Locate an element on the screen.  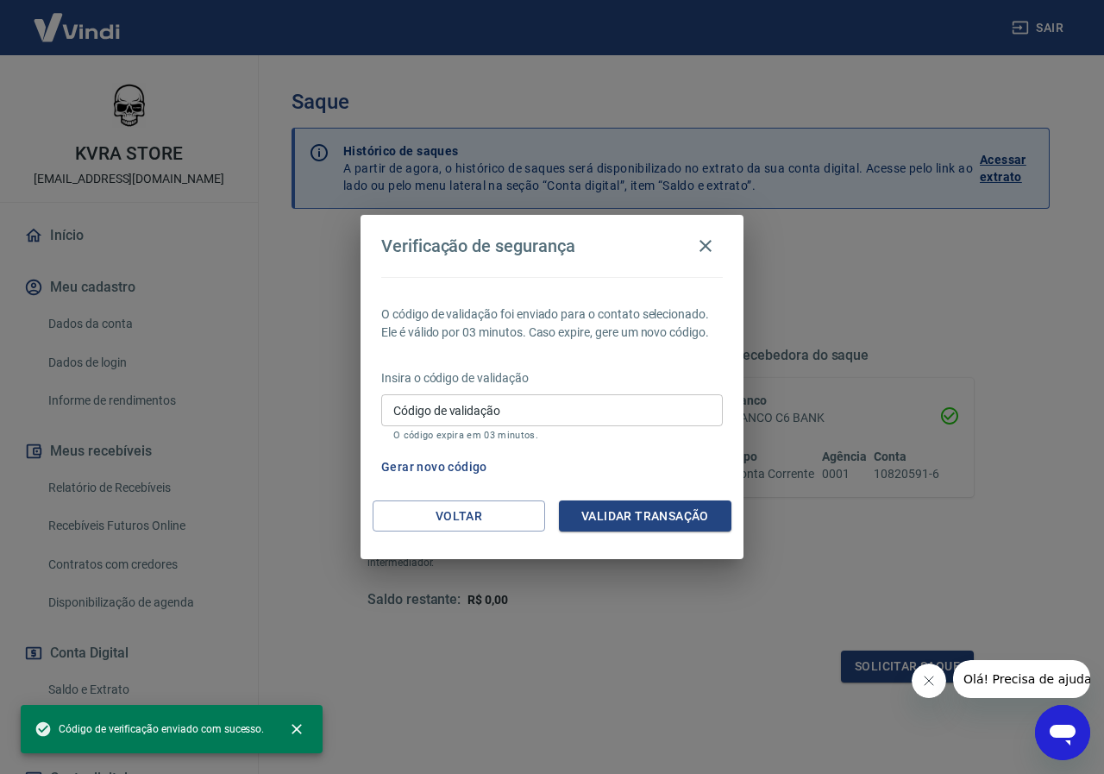
button: Validar transação is located at coordinates (645, 516).